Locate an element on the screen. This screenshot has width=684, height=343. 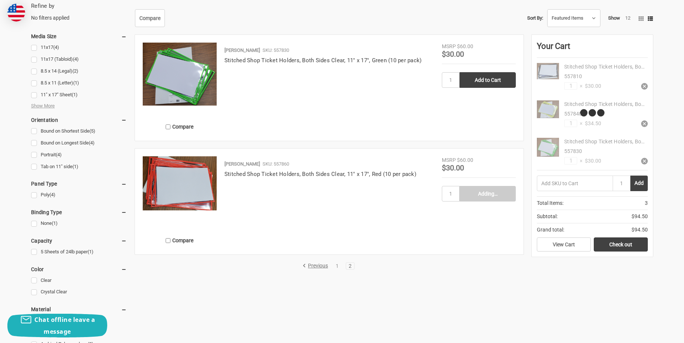
a: Tab on 11" side is located at coordinates (79, 166).